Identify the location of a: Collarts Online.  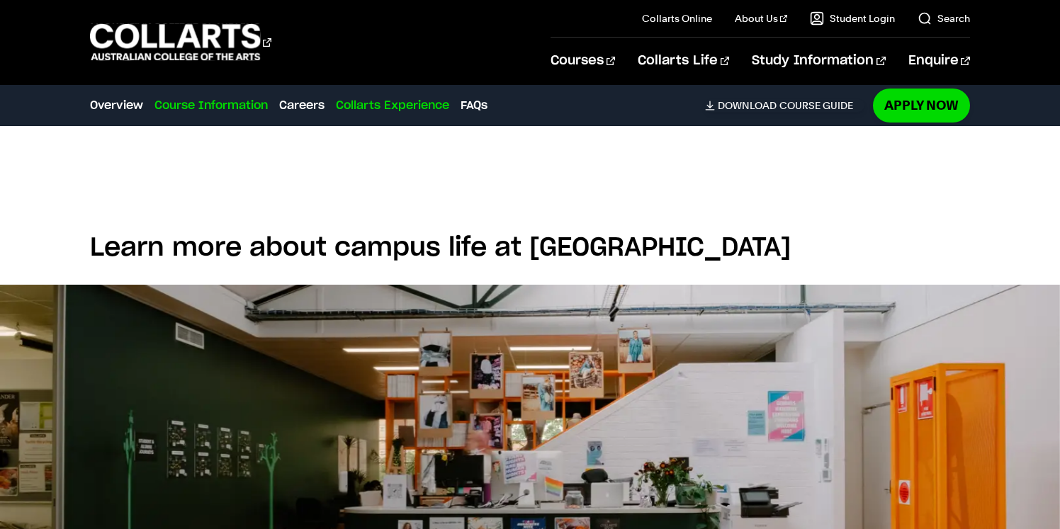
(677, 18).